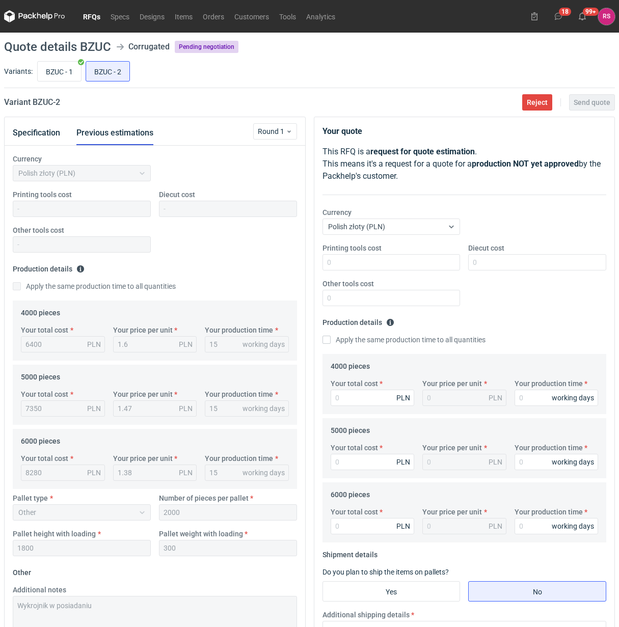 Image resolution: width=619 pixels, height=627 pixels. What do you see at coordinates (606, 16) in the screenshot?
I see `div: Rafał Stani` at bounding box center [606, 16].